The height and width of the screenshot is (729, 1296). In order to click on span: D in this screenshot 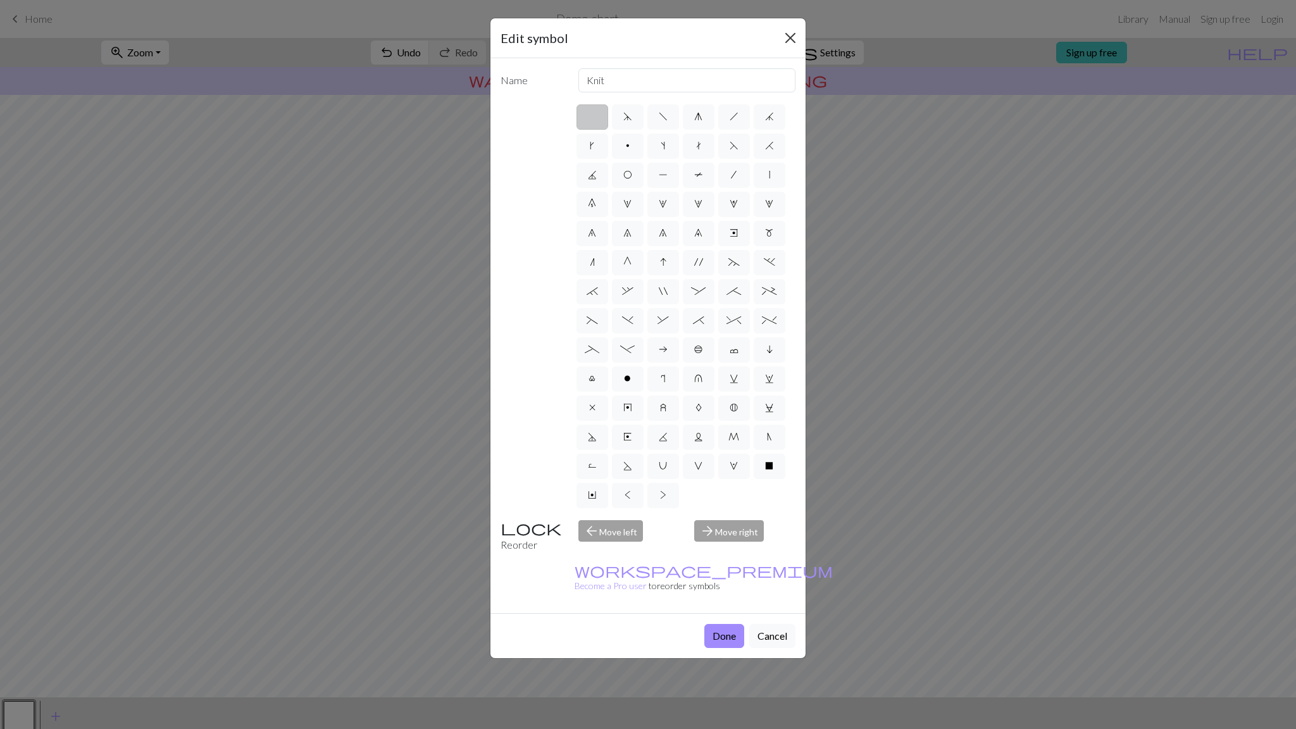, I will do `click(592, 437)`.